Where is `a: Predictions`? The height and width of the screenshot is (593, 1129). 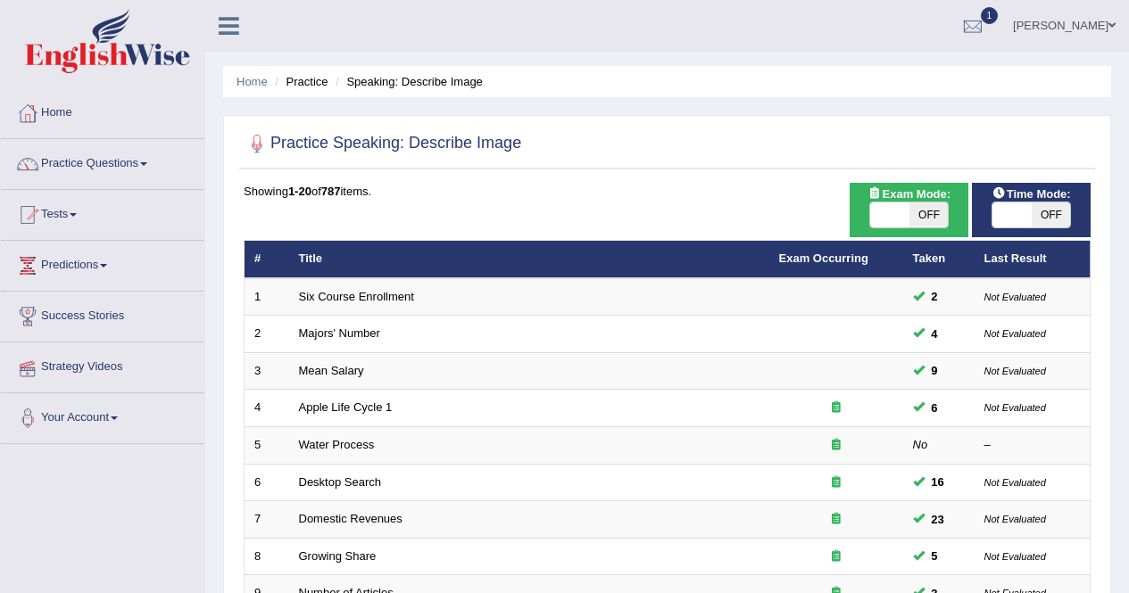 a: Predictions is located at coordinates (103, 263).